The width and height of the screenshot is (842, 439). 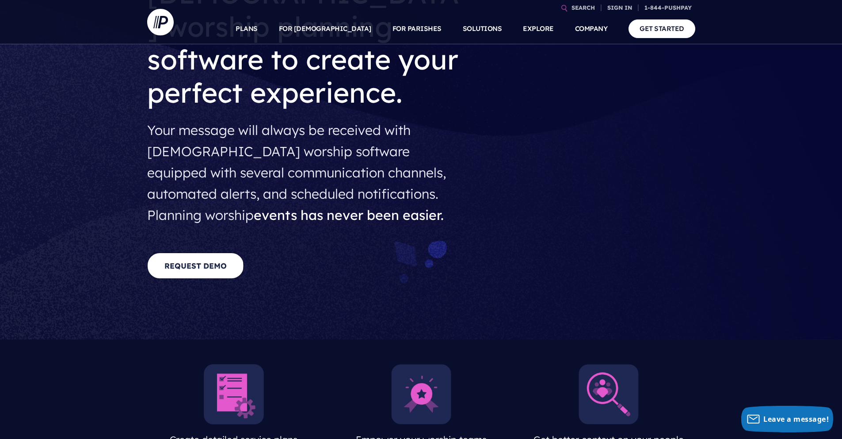 What do you see at coordinates (417, 29) in the screenshot?
I see `a: FOR PARISHES` at bounding box center [417, 29].